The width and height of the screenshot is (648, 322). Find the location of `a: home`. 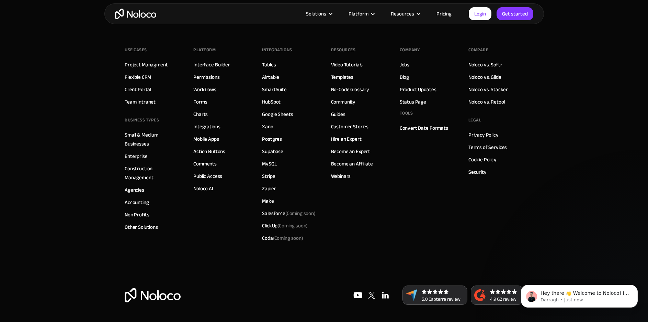

a: home is located at coordinates (136, 14).